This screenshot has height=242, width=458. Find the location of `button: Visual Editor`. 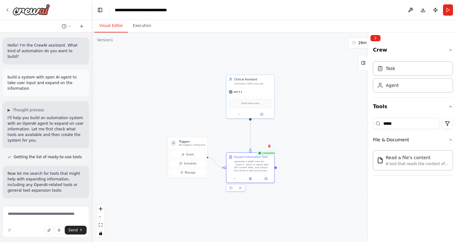

button: Visual Editor is located at coordinates (111, 26).